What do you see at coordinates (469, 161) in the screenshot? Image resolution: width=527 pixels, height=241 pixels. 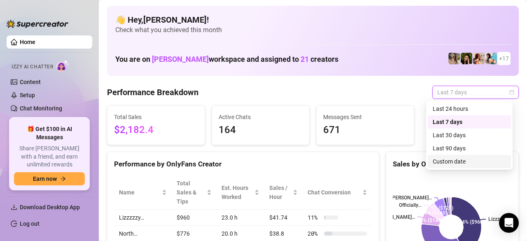 I see `div: Custom date` at bounding box center [469, 161].